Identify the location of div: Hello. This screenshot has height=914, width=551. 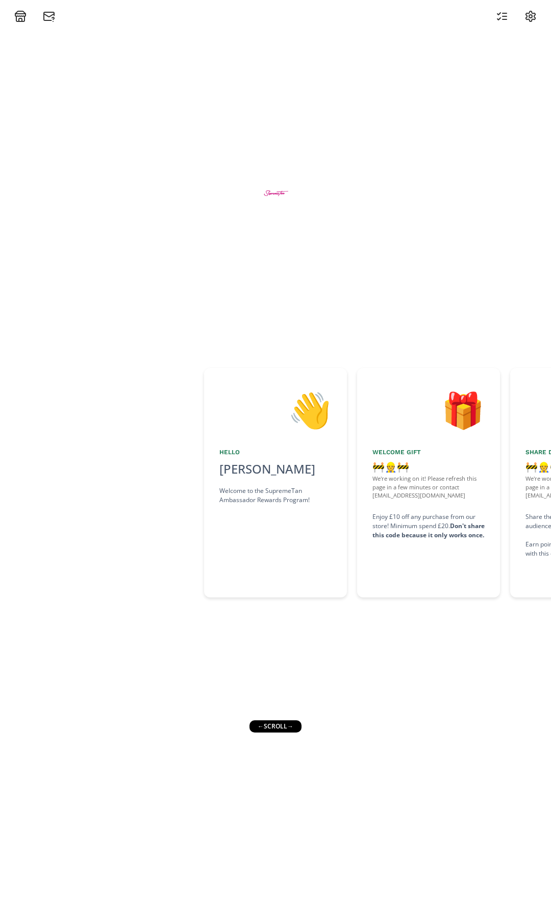
(275, 452).